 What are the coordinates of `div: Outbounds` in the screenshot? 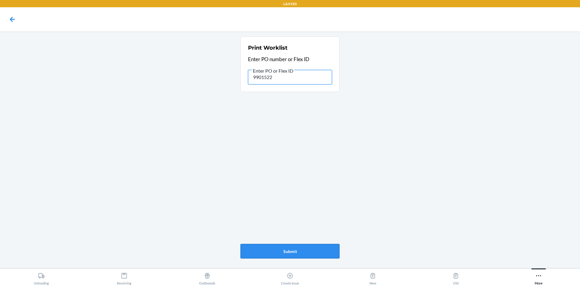 It's located at (207, 277).